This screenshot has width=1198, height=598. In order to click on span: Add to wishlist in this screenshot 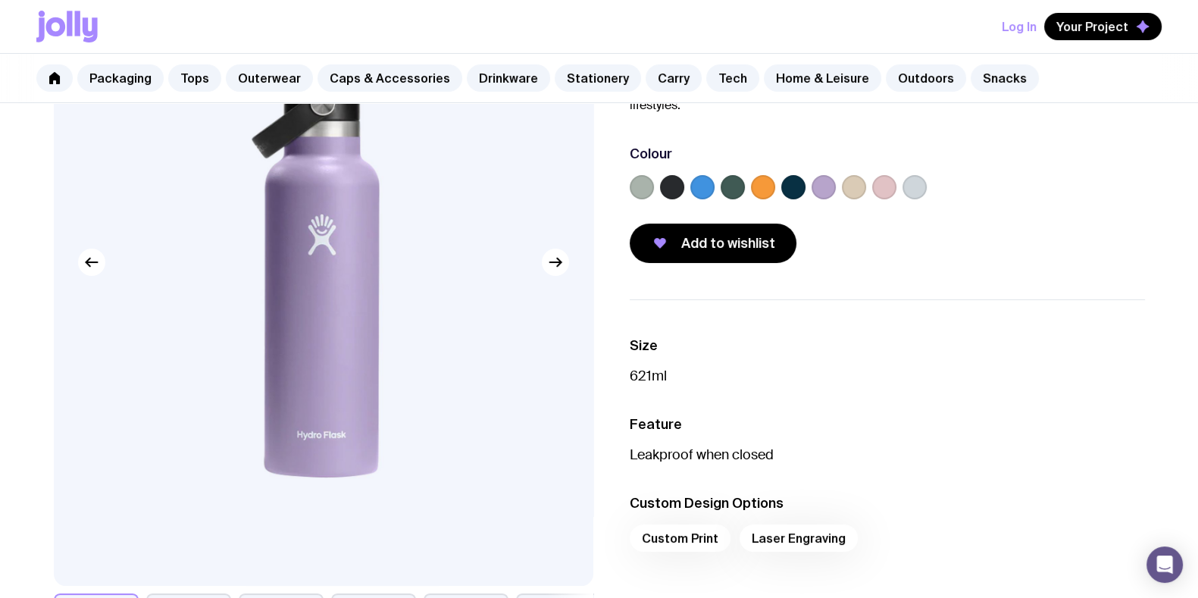, I will do `click(728, 243)`.